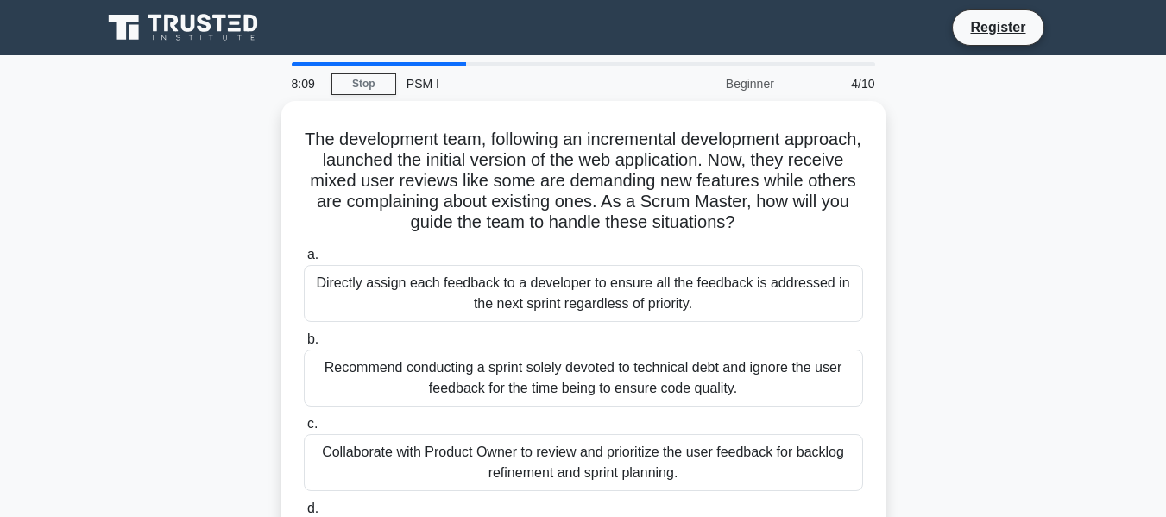 This screenshot has height=517, width=1166. I want to click on div: 8:09, so click(306, 84).